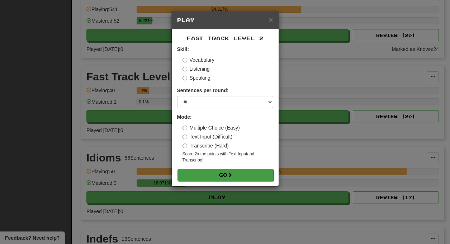 This screenshot has height=244, width=450. I want to click on input: Multiple Choice (Easy), so click(185, 128).